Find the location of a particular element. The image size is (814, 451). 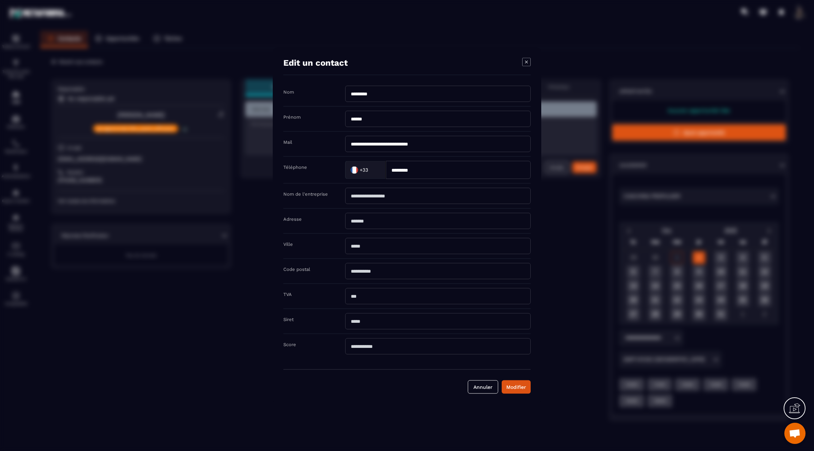

label: Score is located at coordinates (290, 344).